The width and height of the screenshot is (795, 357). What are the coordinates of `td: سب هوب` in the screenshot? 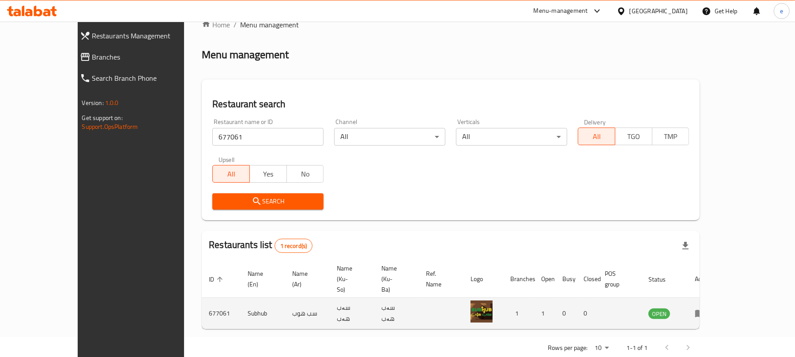 It's located at (307, 313).